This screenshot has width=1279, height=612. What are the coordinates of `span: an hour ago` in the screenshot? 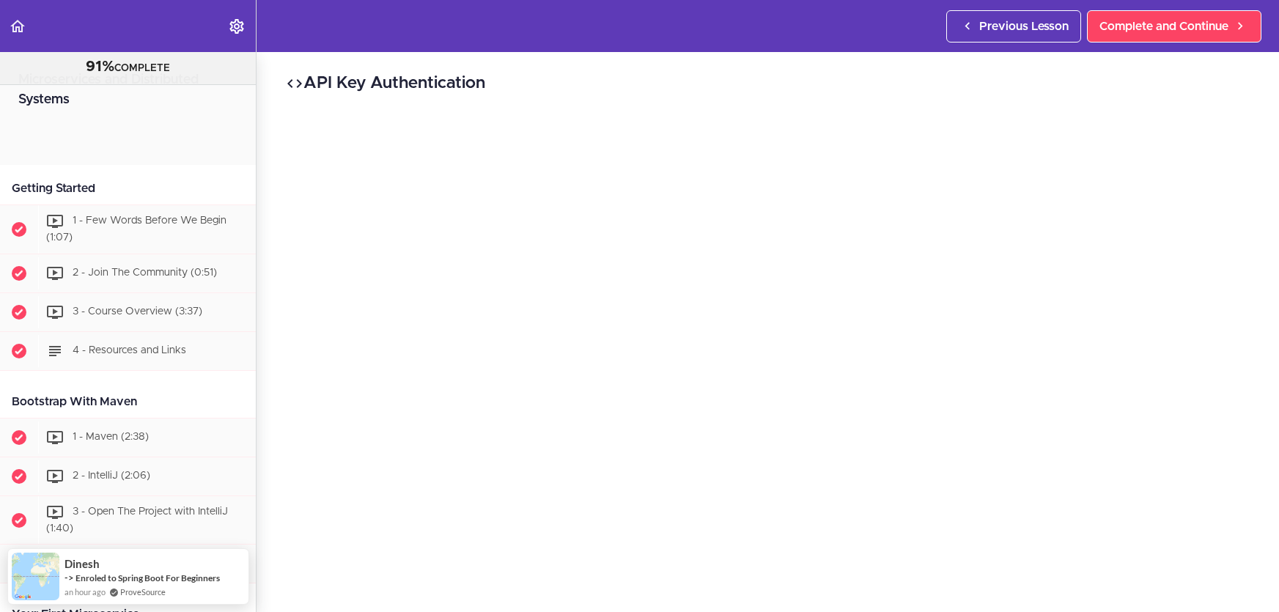 It's located at (85, 592).